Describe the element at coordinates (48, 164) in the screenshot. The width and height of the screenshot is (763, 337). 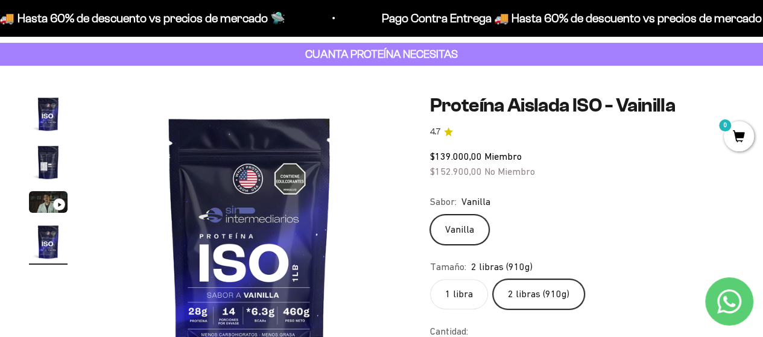
I see `button: Ir al artículo 2` at that location.